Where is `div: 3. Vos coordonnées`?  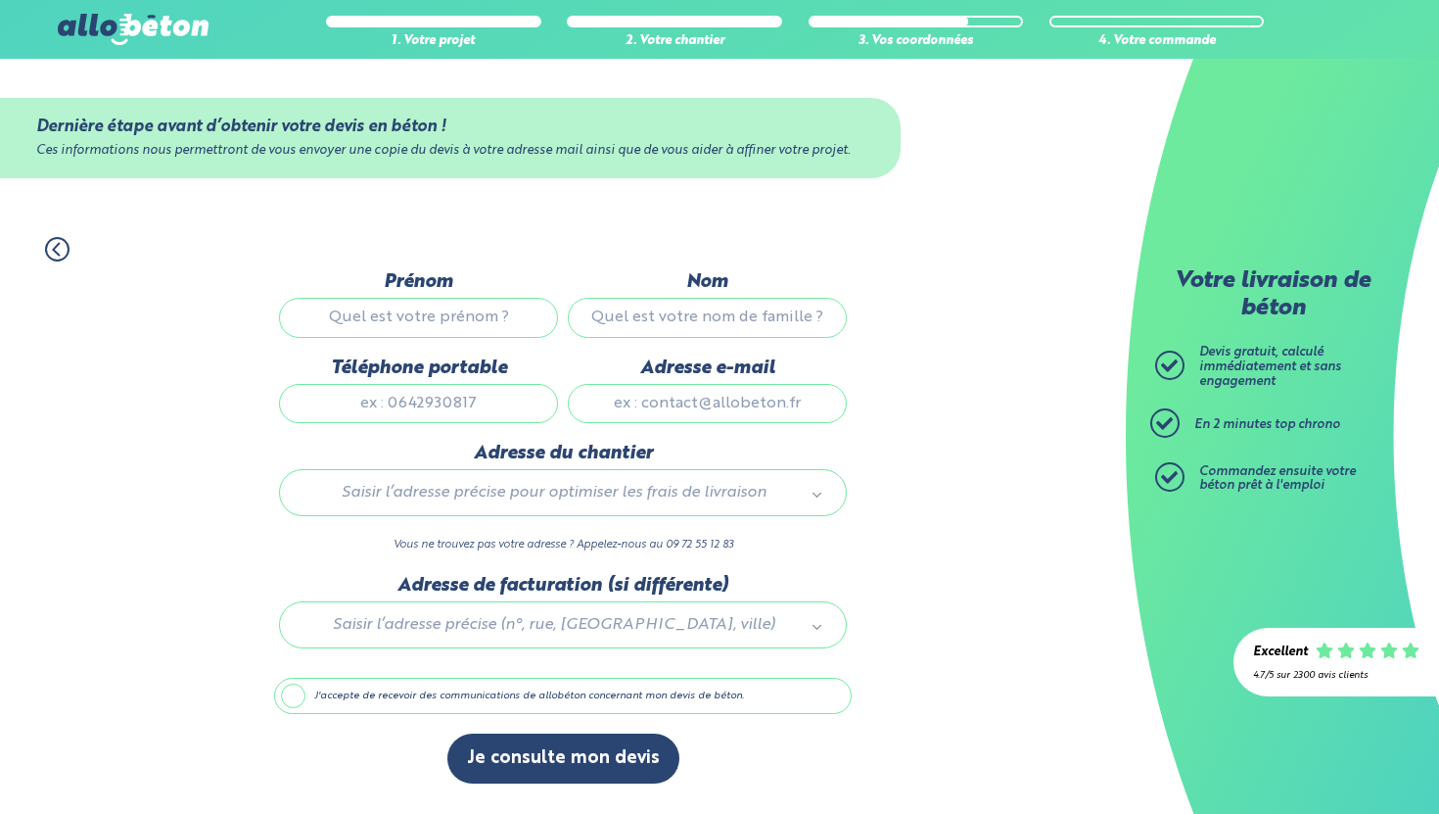 div: 3. Vos coordonnées is located at coordinates (916, 41).